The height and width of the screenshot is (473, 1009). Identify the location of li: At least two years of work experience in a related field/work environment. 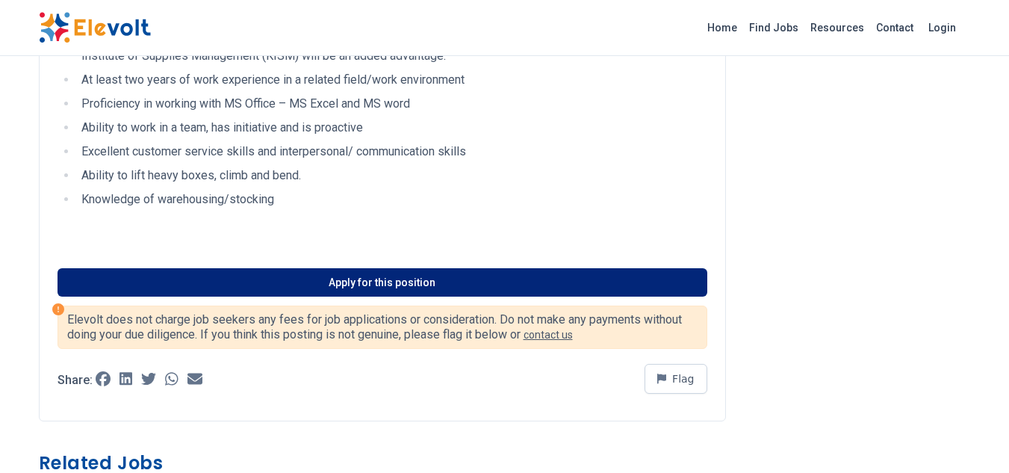
(392, 80).